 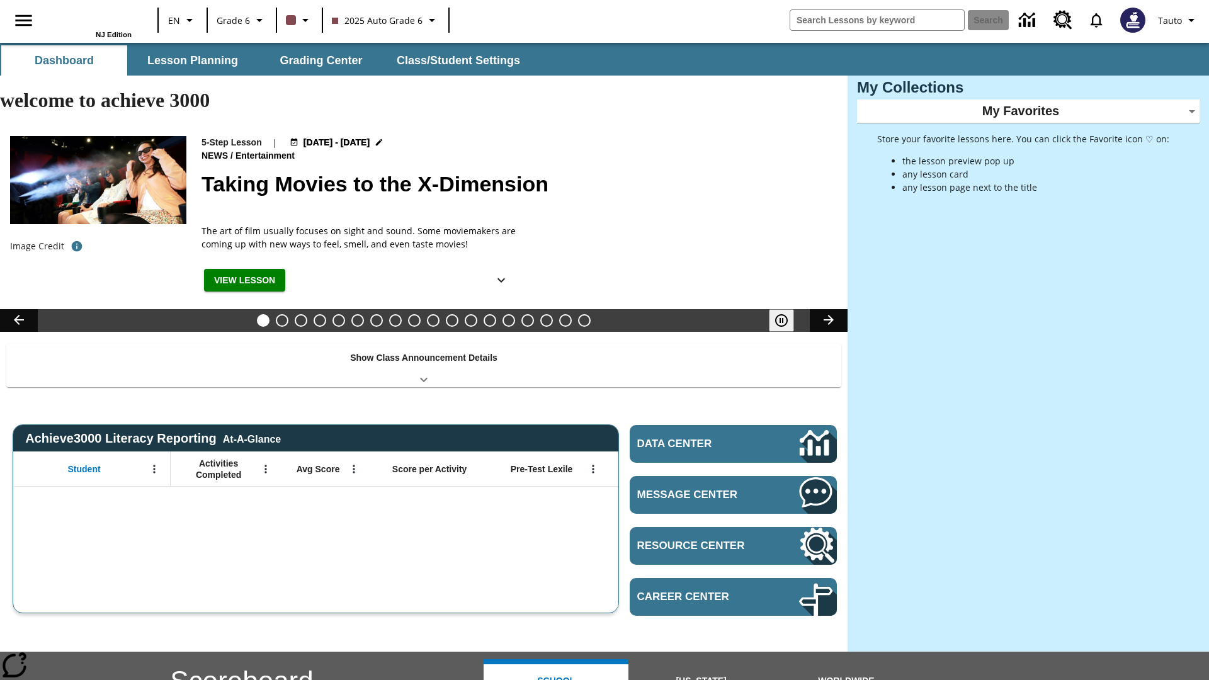 I want to click on li: any lesson card, so click(x=1036, y=174).